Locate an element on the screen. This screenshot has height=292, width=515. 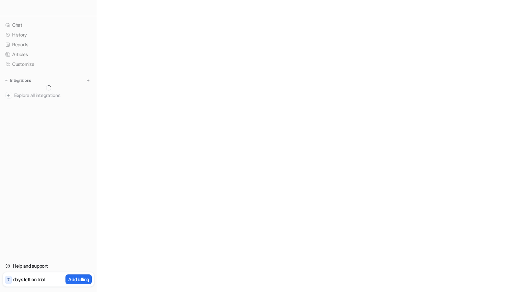
p: 7 is located at coordinates (8, 280).